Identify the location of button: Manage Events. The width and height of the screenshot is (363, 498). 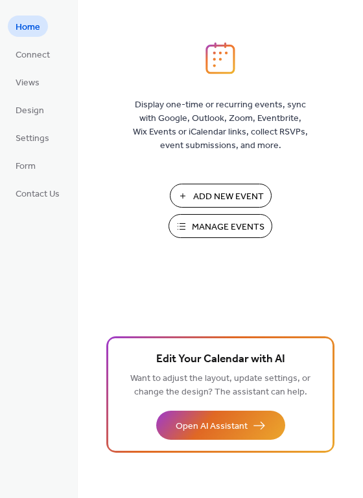
(220, 226).